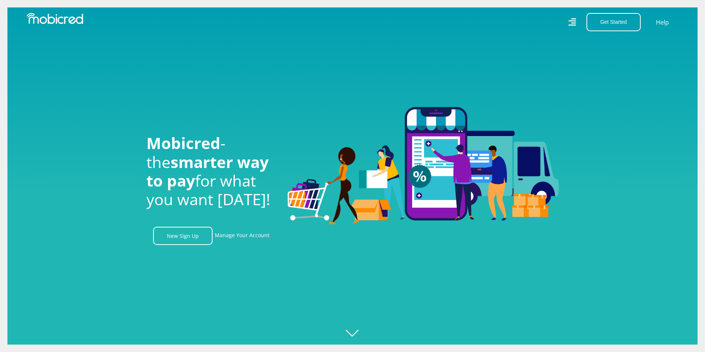  What do you see at coordinates (614, 22) in the screenshot?
I see `button: Get Started` at bounding box center [614, 22].